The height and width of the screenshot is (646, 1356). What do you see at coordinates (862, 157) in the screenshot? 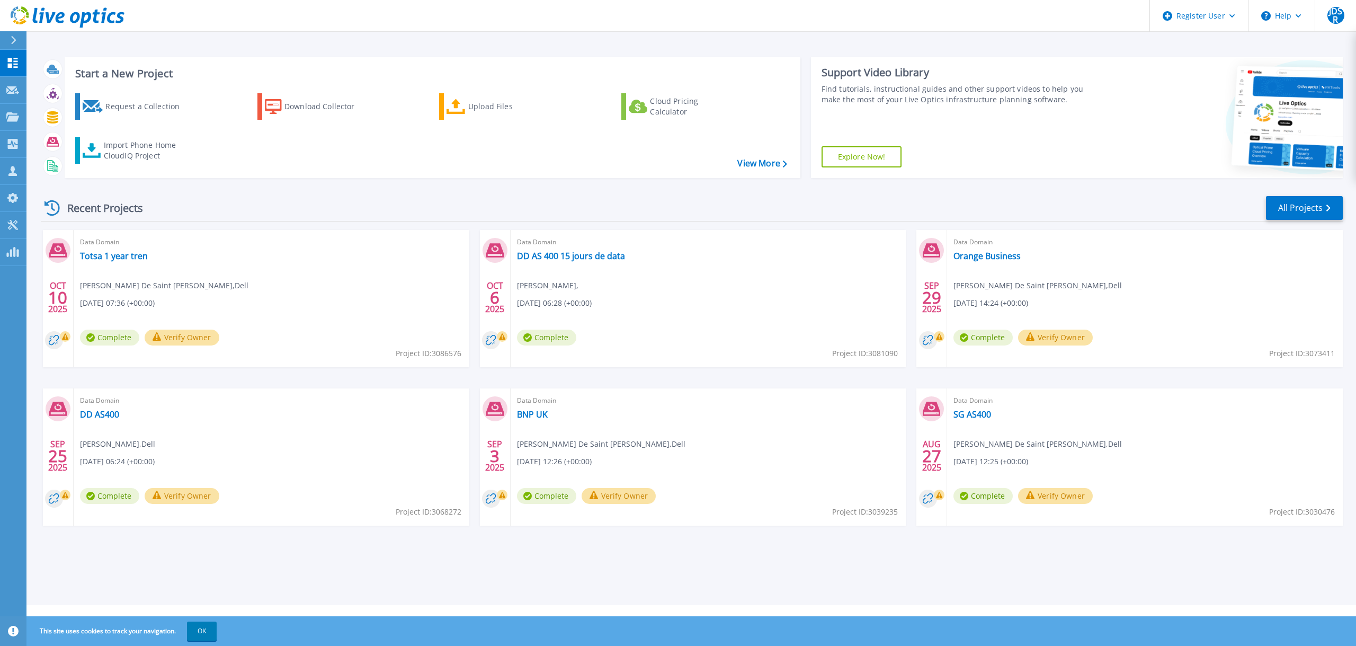
I see `a: Explore Now!` at bounding box center [862, 157].